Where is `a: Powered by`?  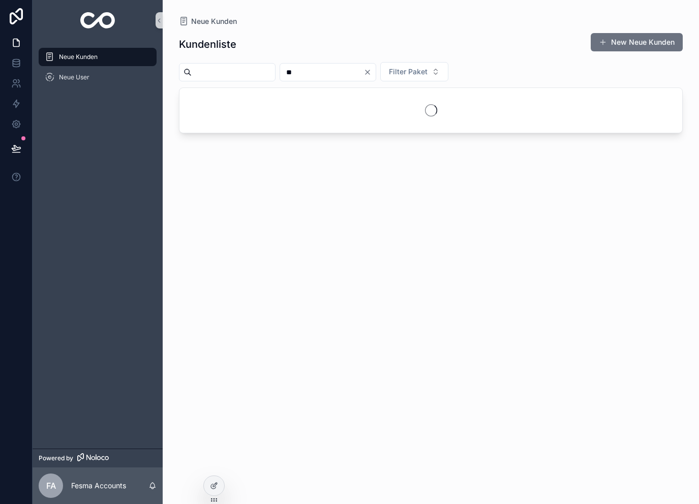
a: Powered by is located at coordinates (98, 458).